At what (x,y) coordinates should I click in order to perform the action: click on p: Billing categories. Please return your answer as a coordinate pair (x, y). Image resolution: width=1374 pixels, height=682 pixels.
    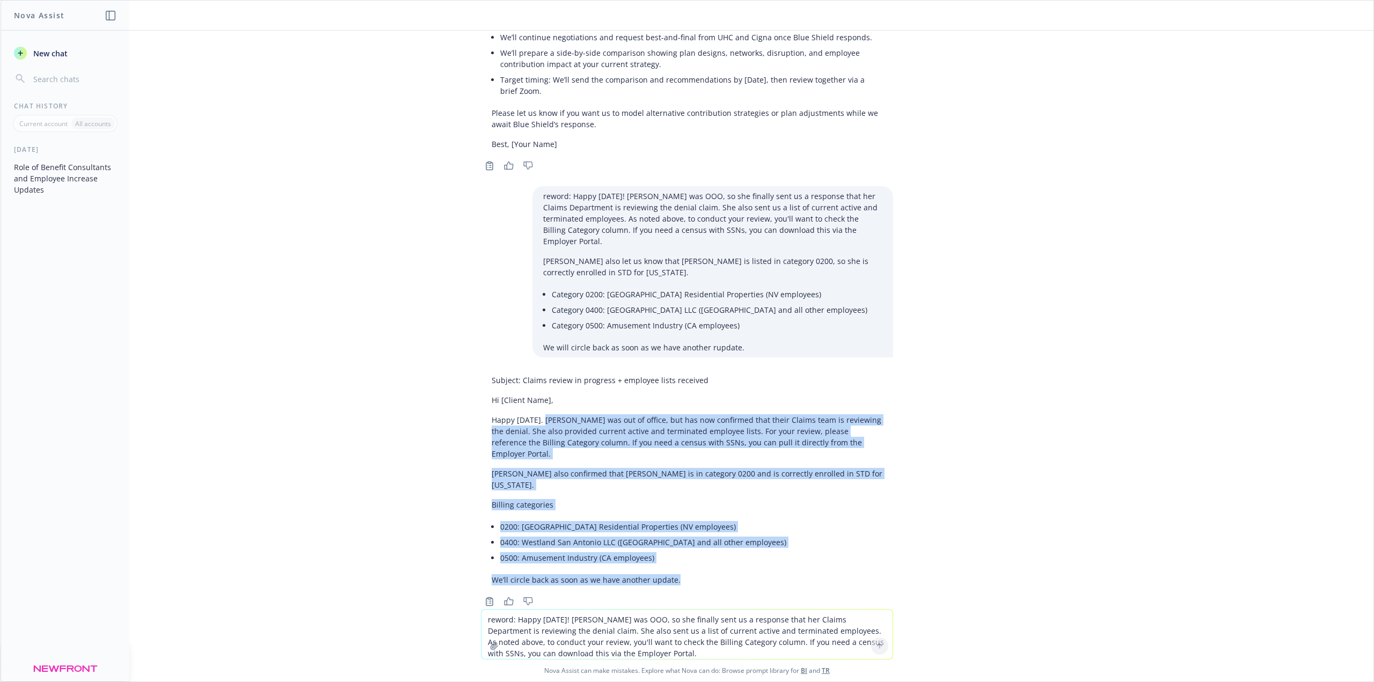
    Looking at the image, I should click on (687, 505).